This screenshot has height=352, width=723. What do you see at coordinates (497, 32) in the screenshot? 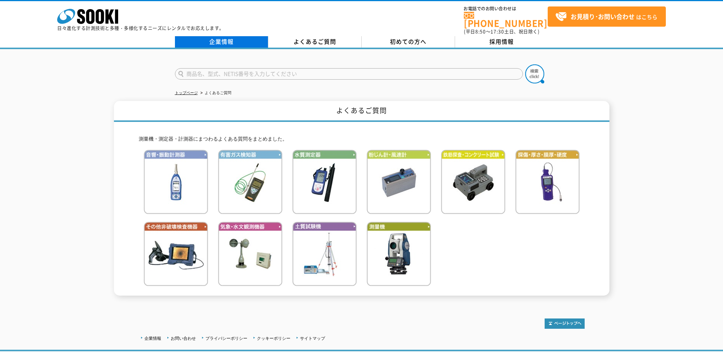
I see `span: 17:30` at bounding box center [497, 32].